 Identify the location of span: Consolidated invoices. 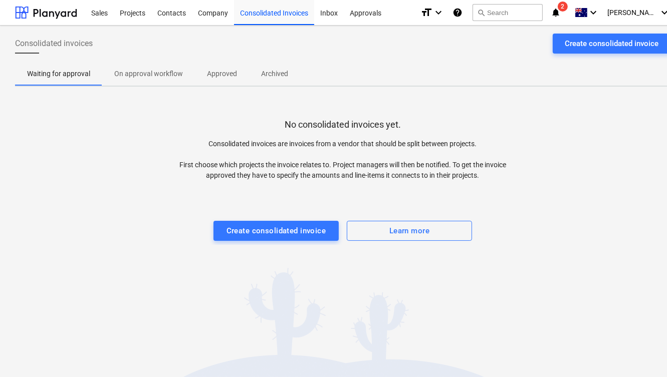
(54, 44).